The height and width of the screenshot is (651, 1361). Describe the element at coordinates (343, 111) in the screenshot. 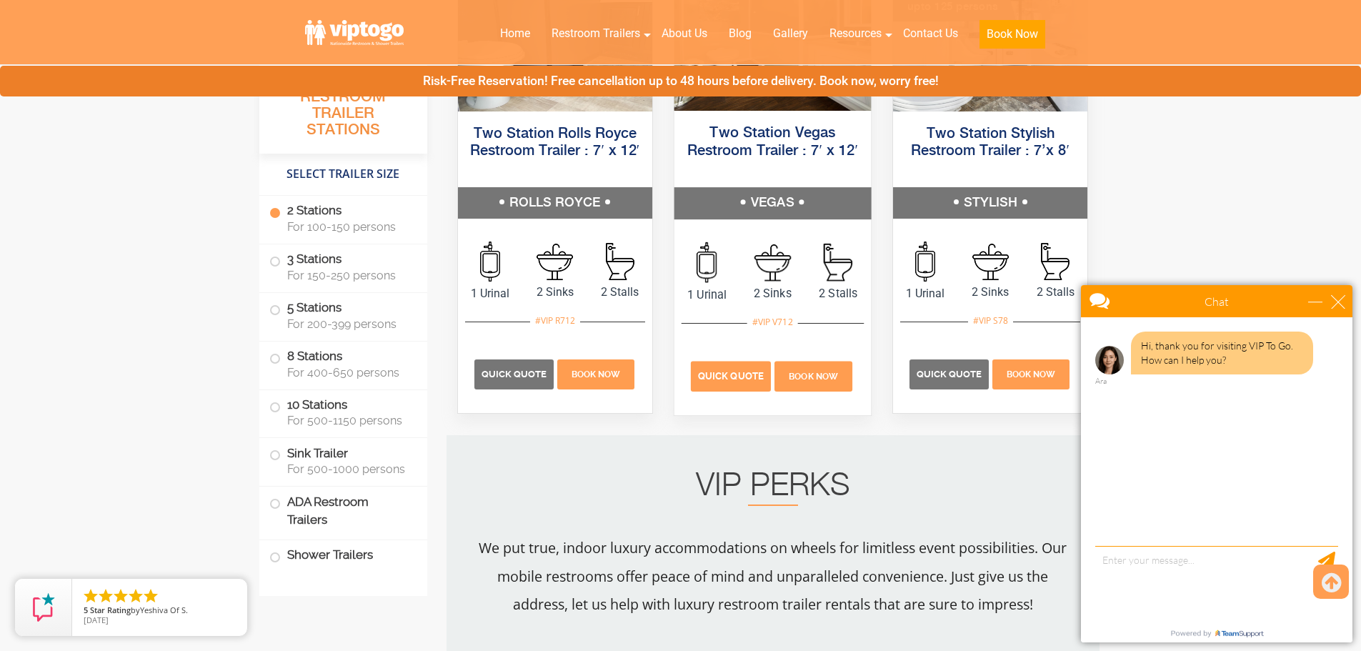

I see `h3: All Portable Restroom Trailer Stations` at that location.